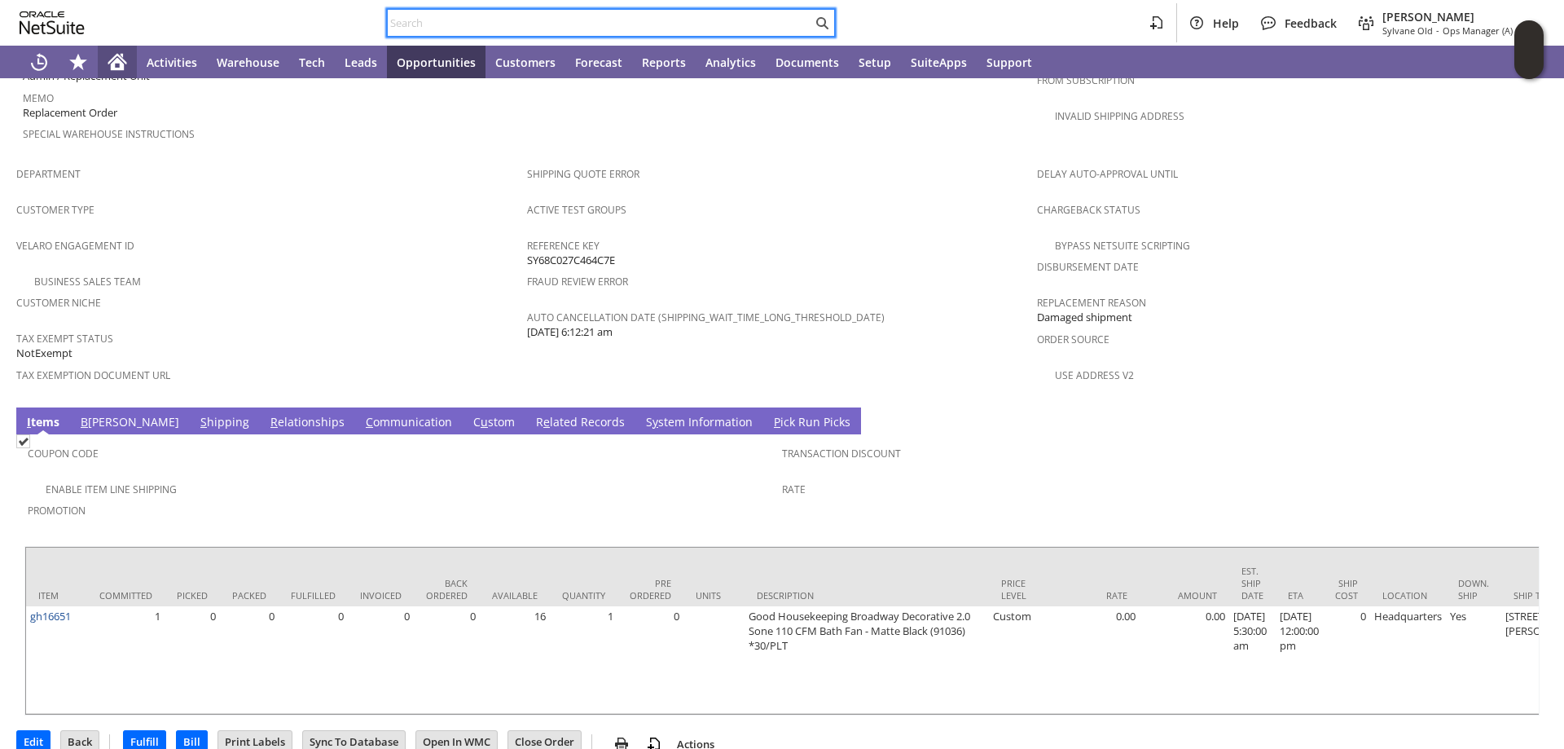 Image resolution: width=1564 pixels, height=749 pixels. I want to click on span: e, so click(547, 421).